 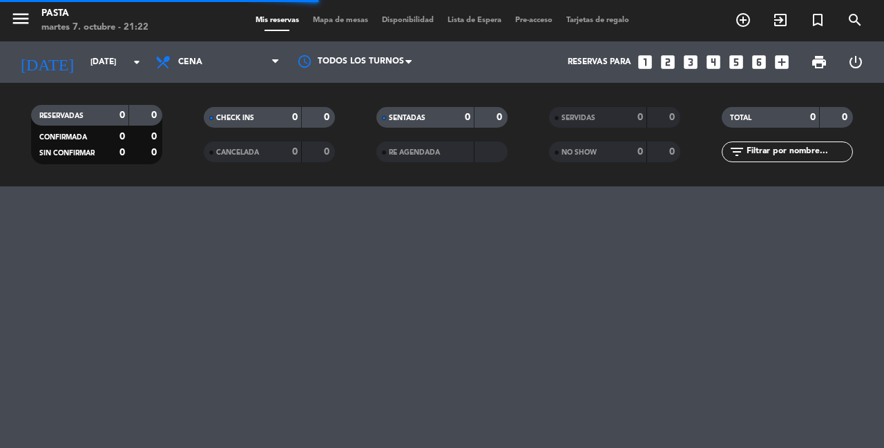 What do you see at coordinates (63, 137) in the screenshot?
I see `span: CONFIRMADA` at bounding box center [63, 137].